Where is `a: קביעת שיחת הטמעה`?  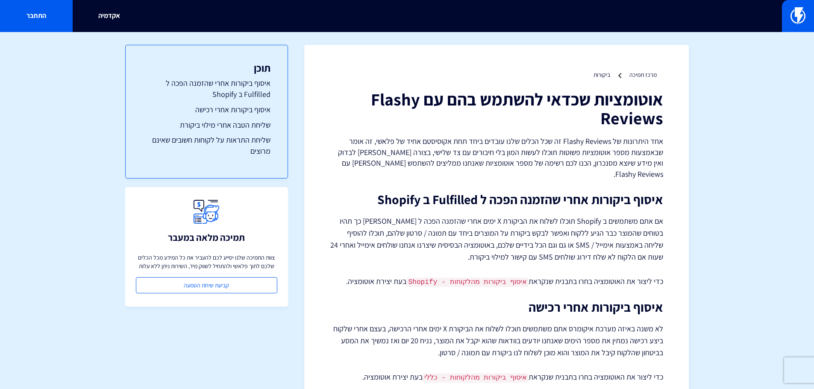
a: קביעת שיחת הטמעה is located at coordinates (206, 285).